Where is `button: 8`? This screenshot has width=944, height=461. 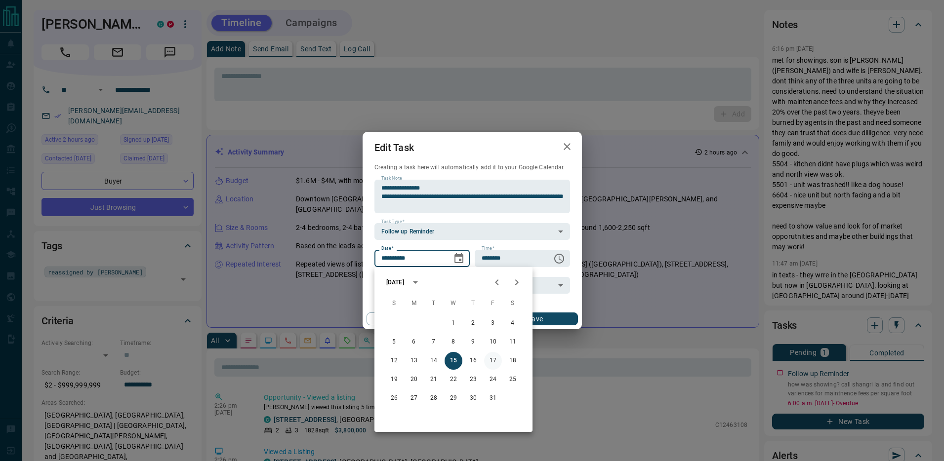
button: 8 is located at coordinates (453, 342).